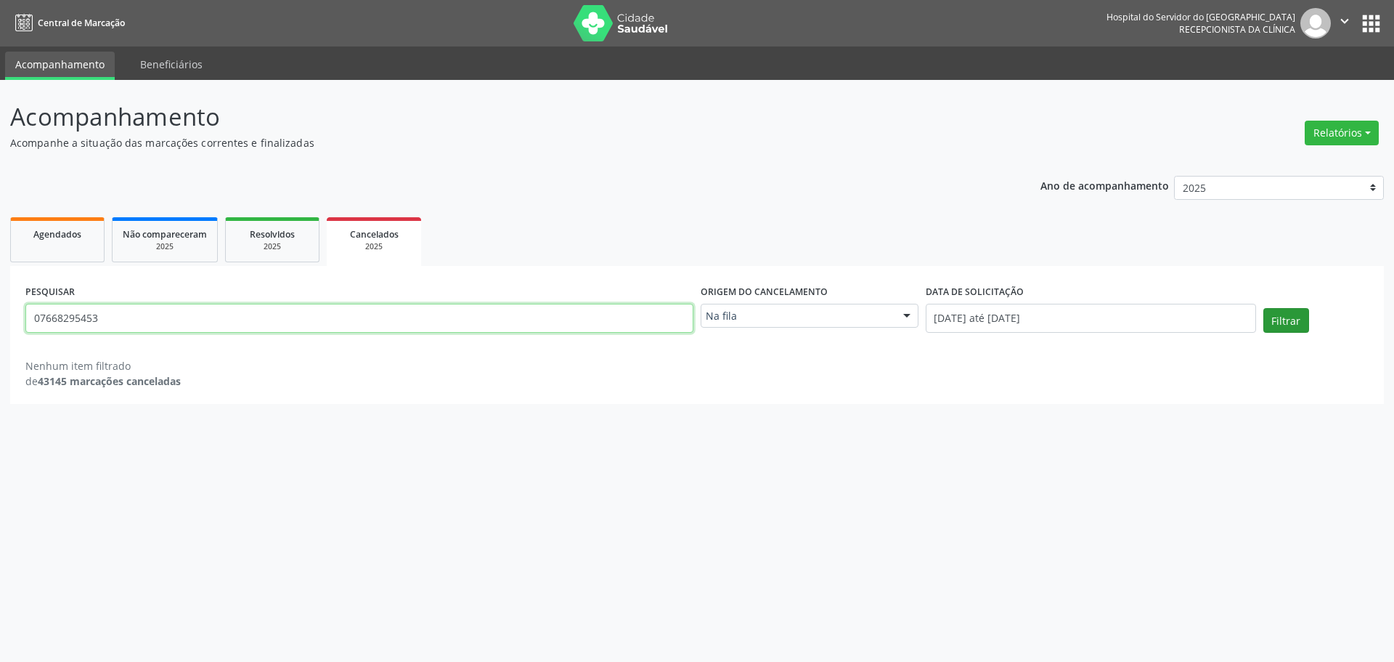  I want to click on span: Central de Marcação, so click(81, 23).